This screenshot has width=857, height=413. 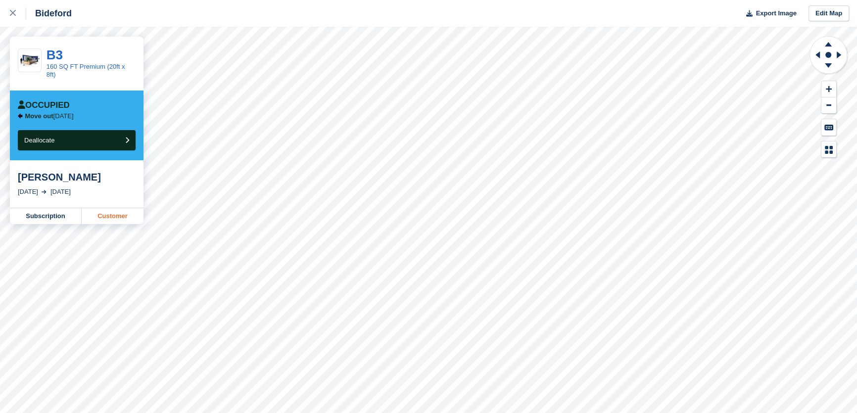 I want to click on span: Deallocate, so click(x=39, y=140).